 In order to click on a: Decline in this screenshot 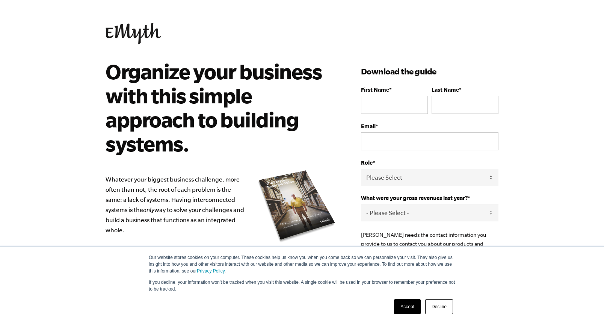, I will do `click(439, 306)`.